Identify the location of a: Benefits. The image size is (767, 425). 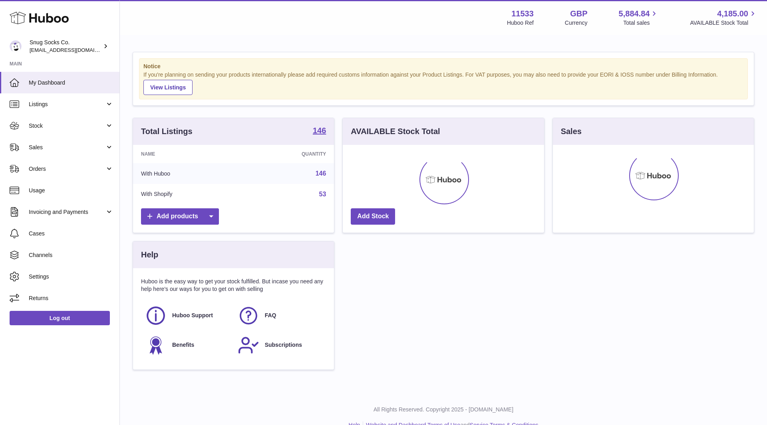
(187, 345).